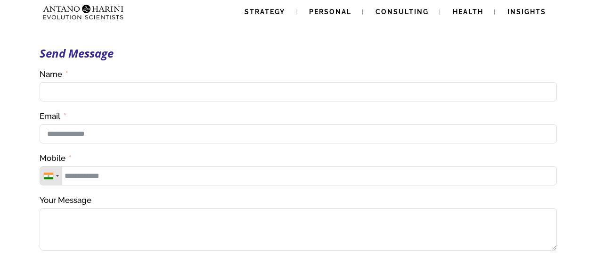  What do you see at coordinates (54, 74) in the screenshot?
I see `label: Name` at bounding box center [54, 74].